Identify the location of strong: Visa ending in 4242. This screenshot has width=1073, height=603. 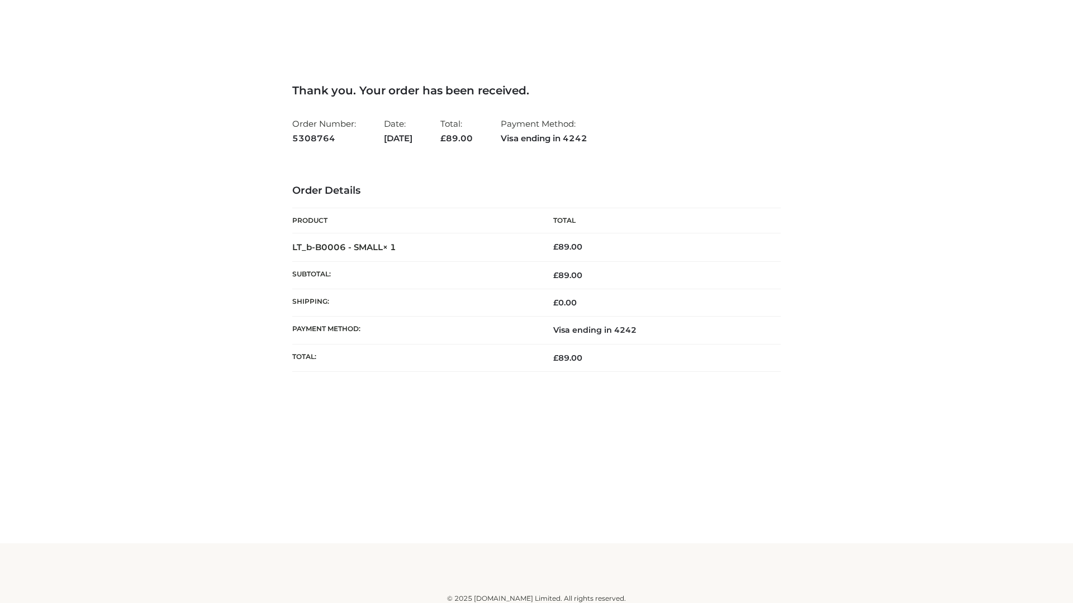
(544, 139).